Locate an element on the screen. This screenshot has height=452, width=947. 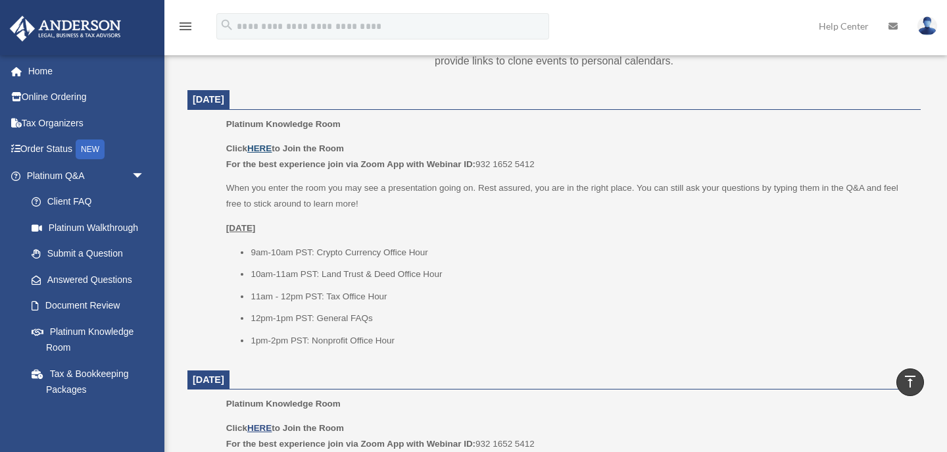
div: NEW is located at coordinates (90, 149).